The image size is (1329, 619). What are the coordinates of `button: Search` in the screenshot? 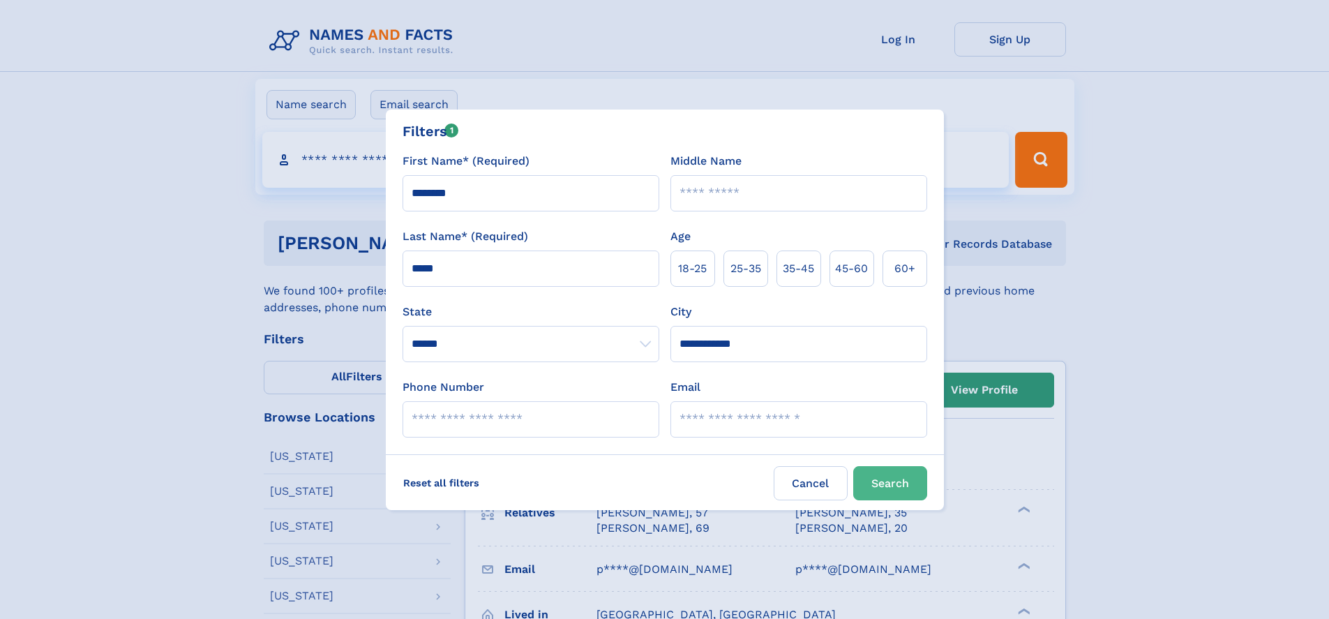 It's located at (890, 483).